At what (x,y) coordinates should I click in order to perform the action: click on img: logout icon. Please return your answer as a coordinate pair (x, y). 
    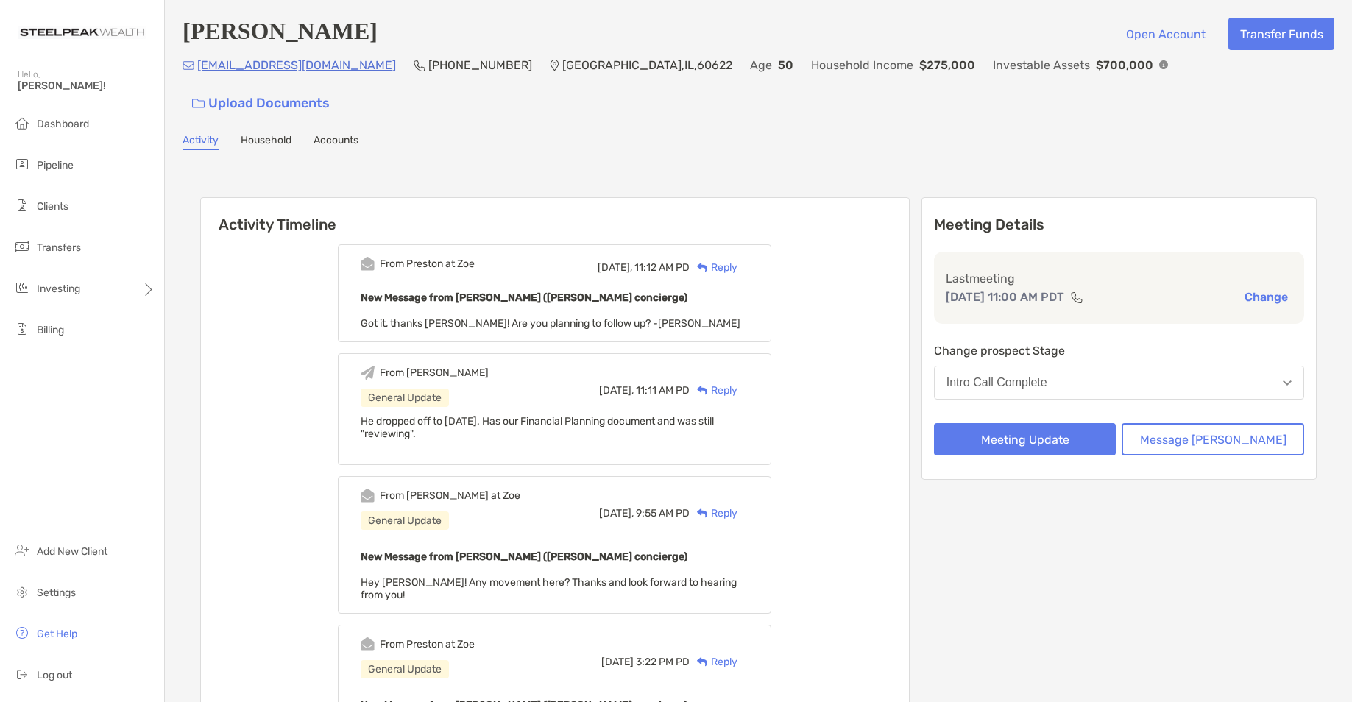
    Looking at the image, I should click on (22, 674).